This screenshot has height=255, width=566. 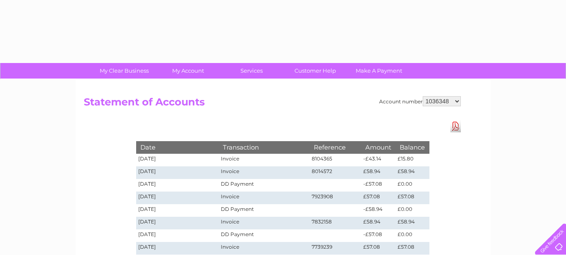 I want to click on a: Customer Help, so click(x=315, y=70).